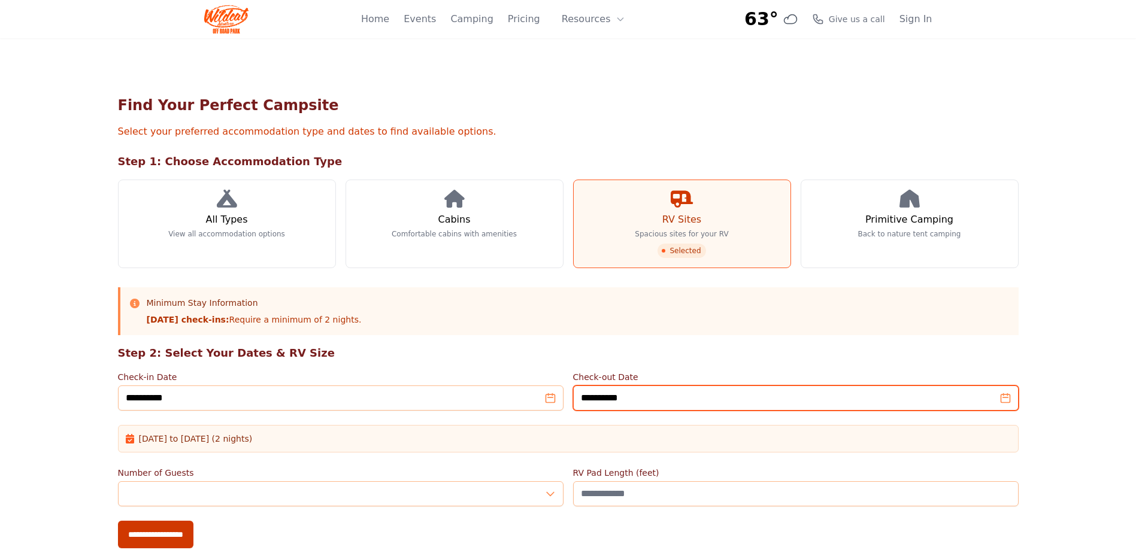 This screenshot has width=1136, height=553. Describe the element at coordinates (568, 162) in the screenshot. I see `h2: Step 1: Choose Accommodation Type` at that location.